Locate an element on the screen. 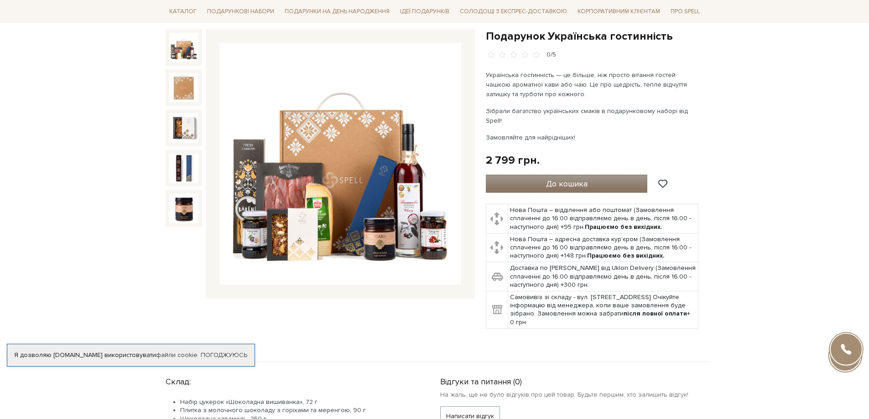 This screenshot has height=419, width=869. li: Плитка з молочного шоколаду з горіхами та меренгою, 90 г is located at coordinates (299, 411).